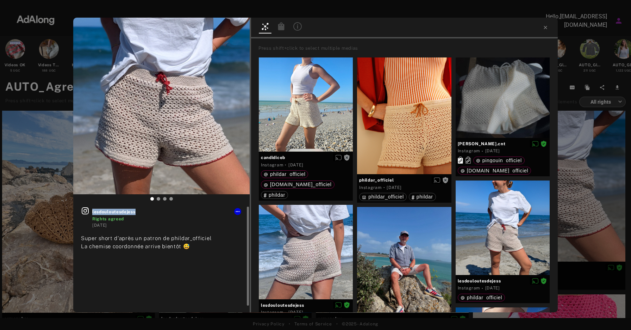 This screenshot has width=631, height=330. I want to click on svg: Similar products linked, so click(468, 160).